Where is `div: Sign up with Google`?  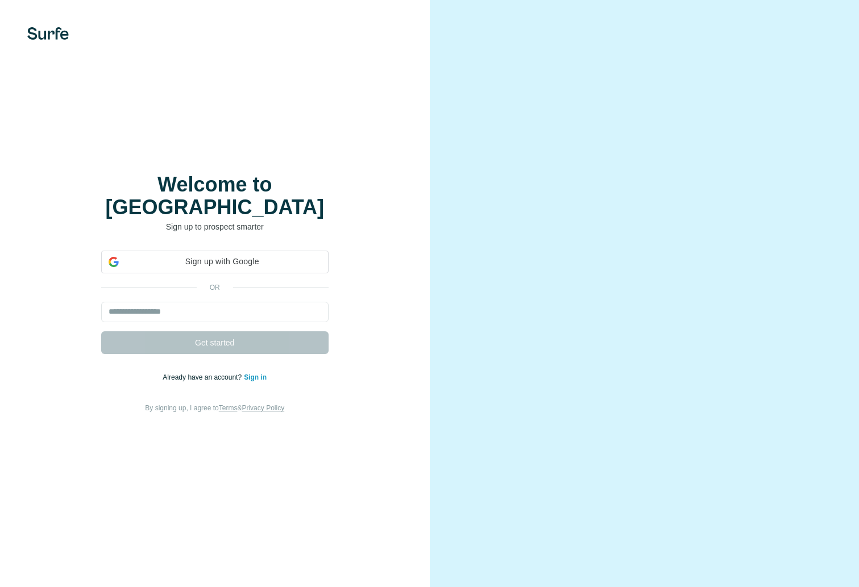 div: Sign up with Google is located at coordinates (215, 262).